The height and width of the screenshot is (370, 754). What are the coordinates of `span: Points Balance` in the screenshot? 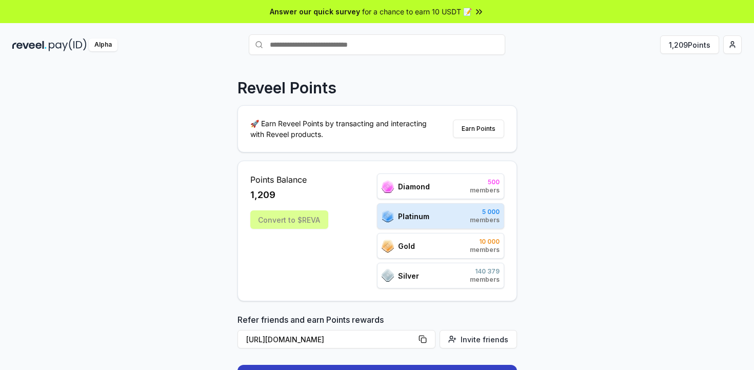 It's located at (289, 179).